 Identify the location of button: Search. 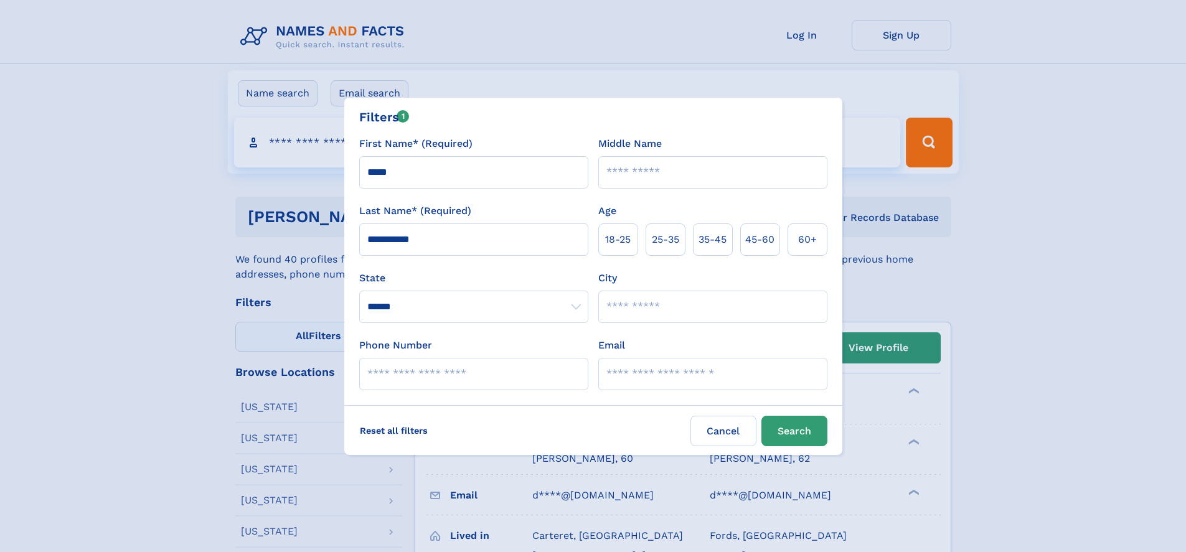
(795, 431).